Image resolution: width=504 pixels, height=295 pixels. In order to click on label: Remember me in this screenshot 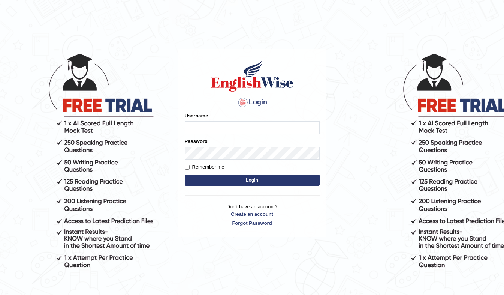, I will do `click(205, 167)`.